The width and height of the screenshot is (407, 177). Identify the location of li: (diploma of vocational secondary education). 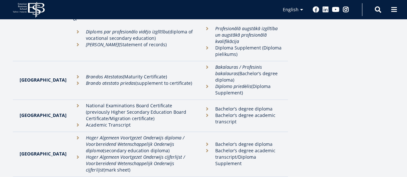
(135, 35).